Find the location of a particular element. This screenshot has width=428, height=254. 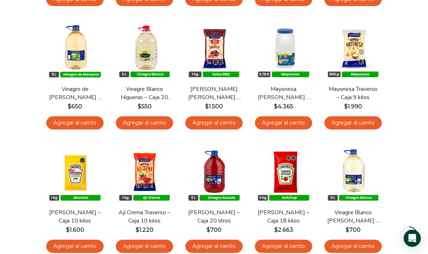

div: Open Intercom Messenger is located at coordinates (412, 238).